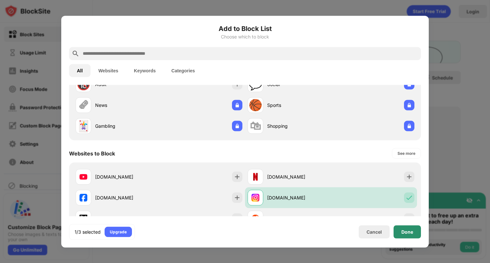  What do you see at coordinates (145, 70) in the screenshot?
I see `button: Keywords` at bounding box center [145, 70].